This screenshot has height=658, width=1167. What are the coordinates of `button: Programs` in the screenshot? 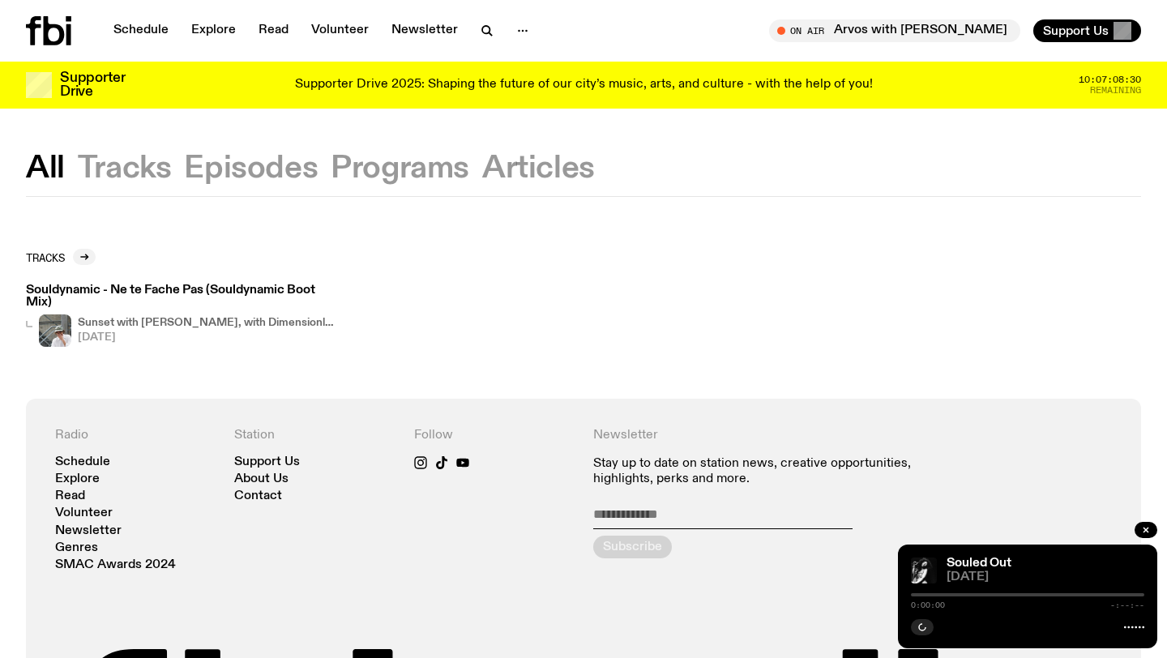 It's located at (399, 169).